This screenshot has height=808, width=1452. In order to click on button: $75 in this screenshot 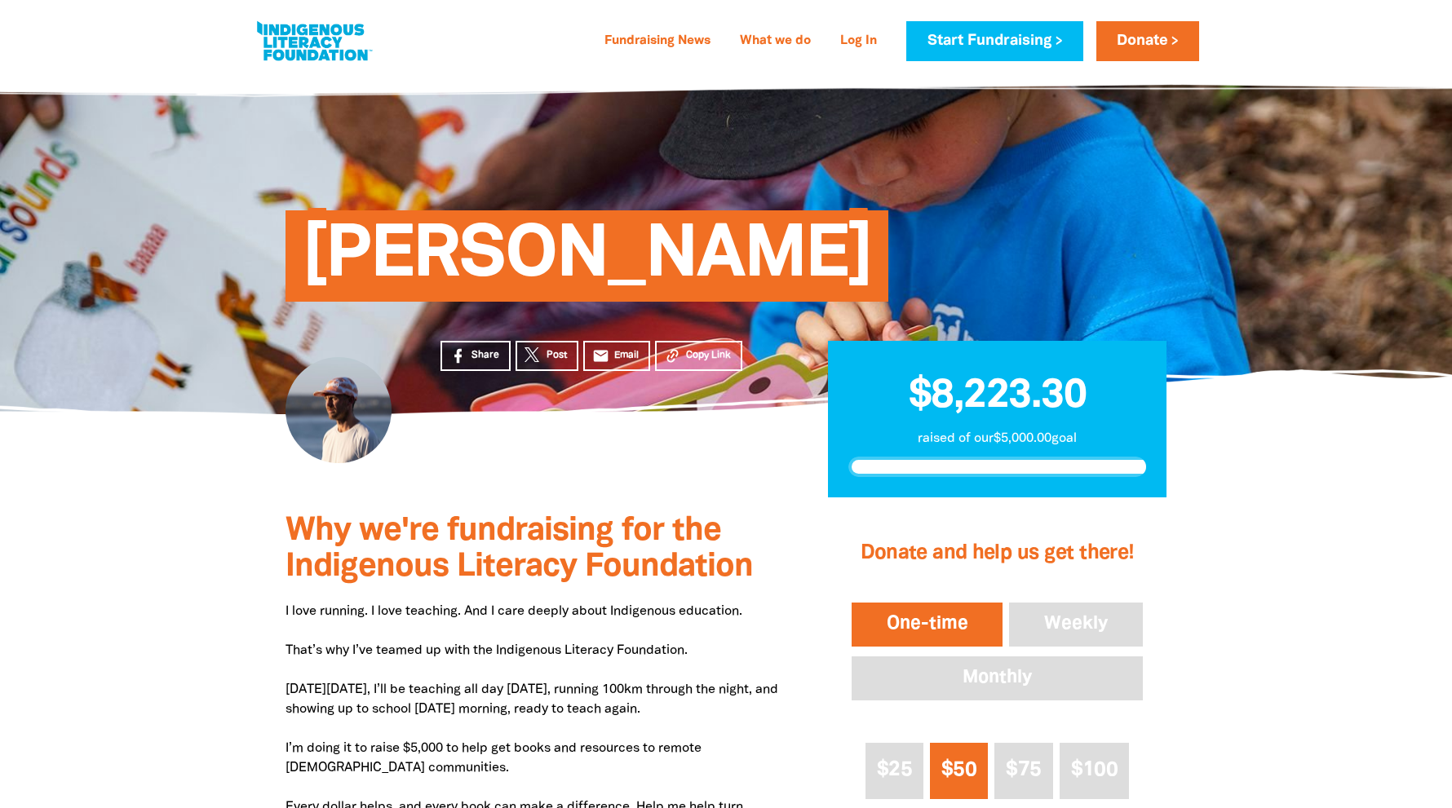, I will do `click(1023, 771)`.